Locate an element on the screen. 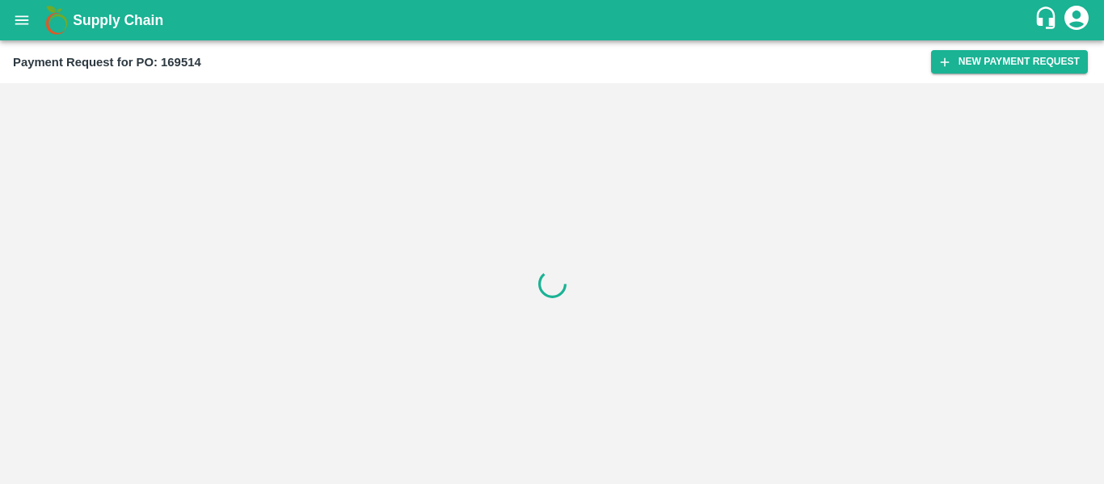 The height and width of the screenshot is (484, 1104). b: Payment Request for PO: 169514 is located at coordinates (107, 62).